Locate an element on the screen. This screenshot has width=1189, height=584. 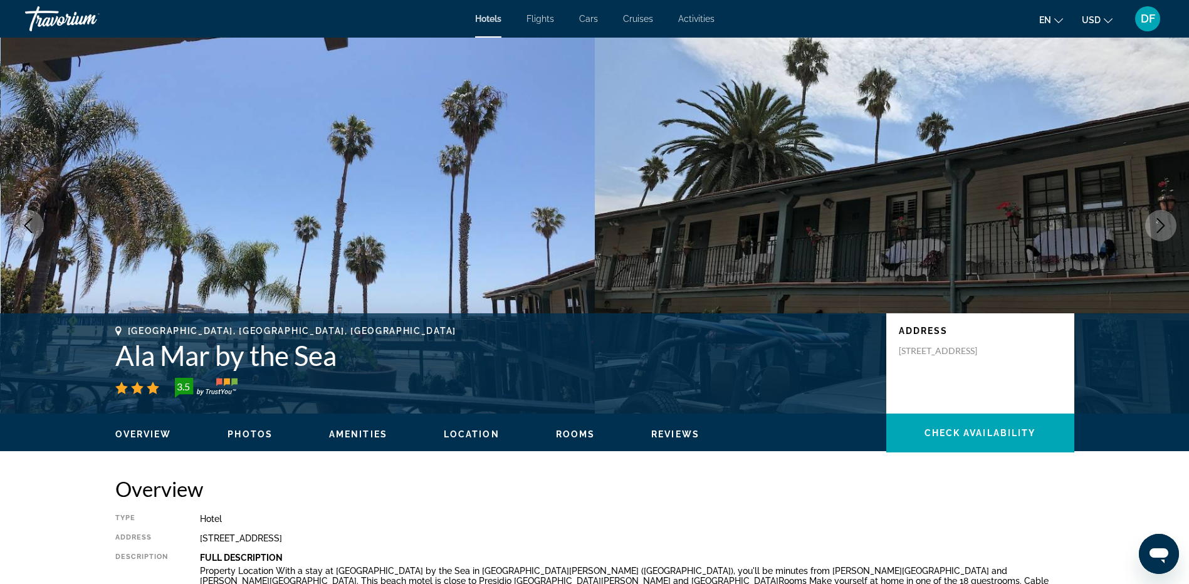
span: Reviews is located at coordinates (675, 434).